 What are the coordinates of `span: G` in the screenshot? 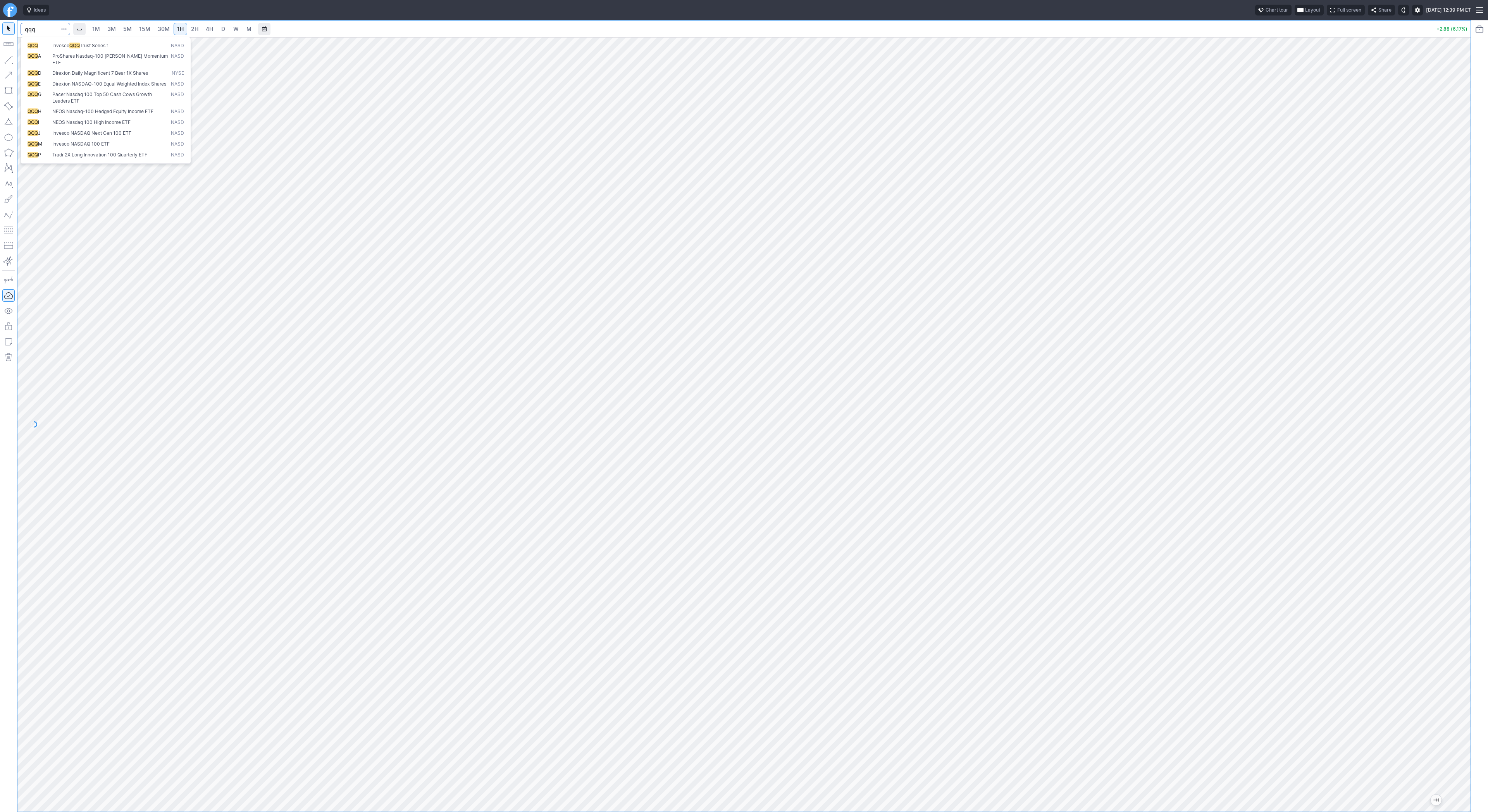 It's located at (40, 95).